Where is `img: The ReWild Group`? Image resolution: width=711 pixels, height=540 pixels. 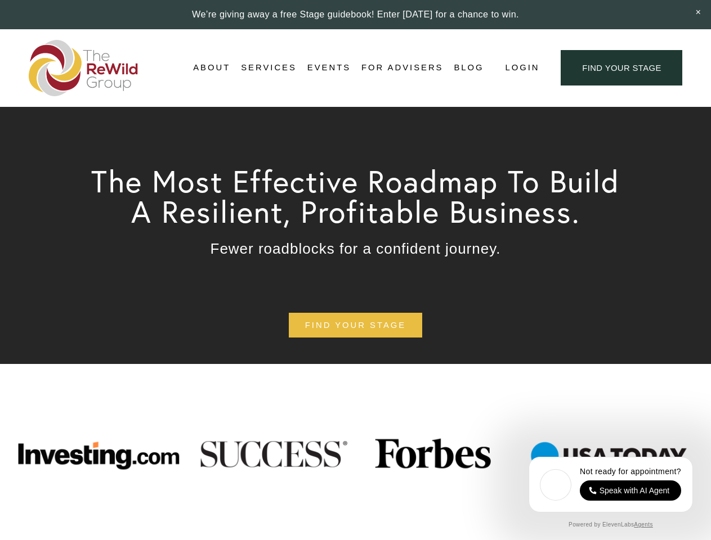 img: The ReWild Group is located at coordinates (84, 68).